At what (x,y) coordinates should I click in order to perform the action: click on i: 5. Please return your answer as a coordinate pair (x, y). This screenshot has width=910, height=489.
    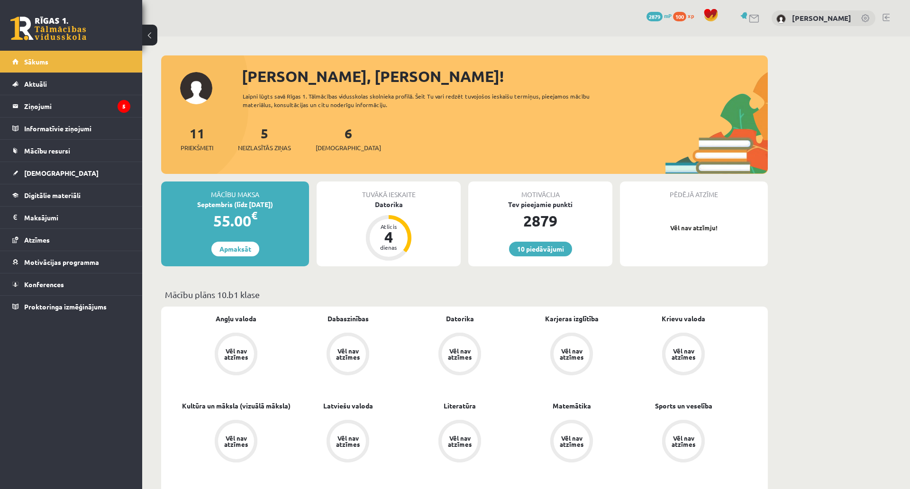
    Looking at the image, I should click on (124, 106).